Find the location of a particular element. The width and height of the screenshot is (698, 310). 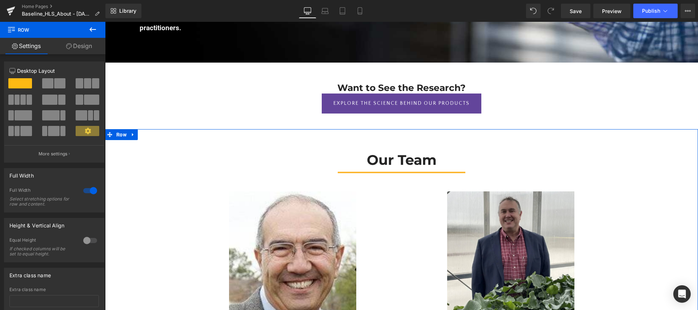

a: Home Pages is located at coordinates (64, 7).